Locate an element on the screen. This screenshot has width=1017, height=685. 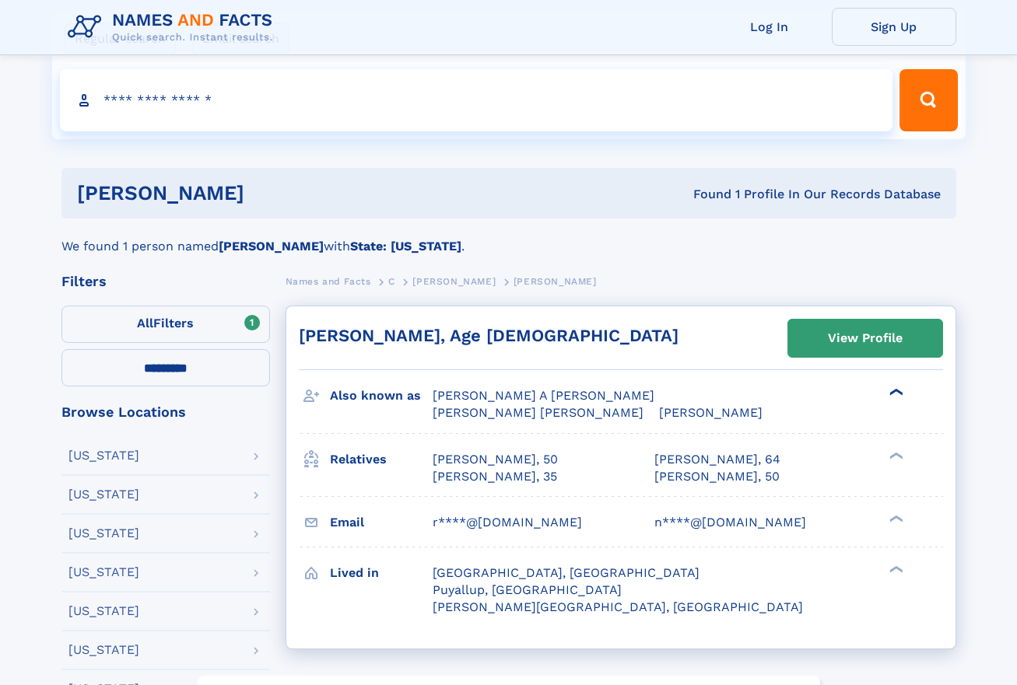
img: Logo Names and Facts is located at coordinates (173, 27).